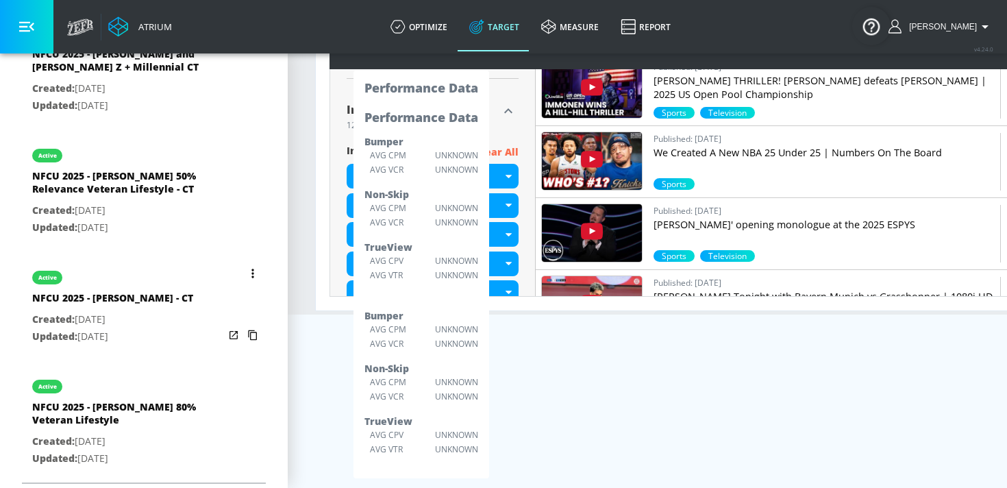 This screenshot has width=1007, height=488. Describe the element at coordinates (419, 27) in the screenshot. I see `a: optimize` at that location.